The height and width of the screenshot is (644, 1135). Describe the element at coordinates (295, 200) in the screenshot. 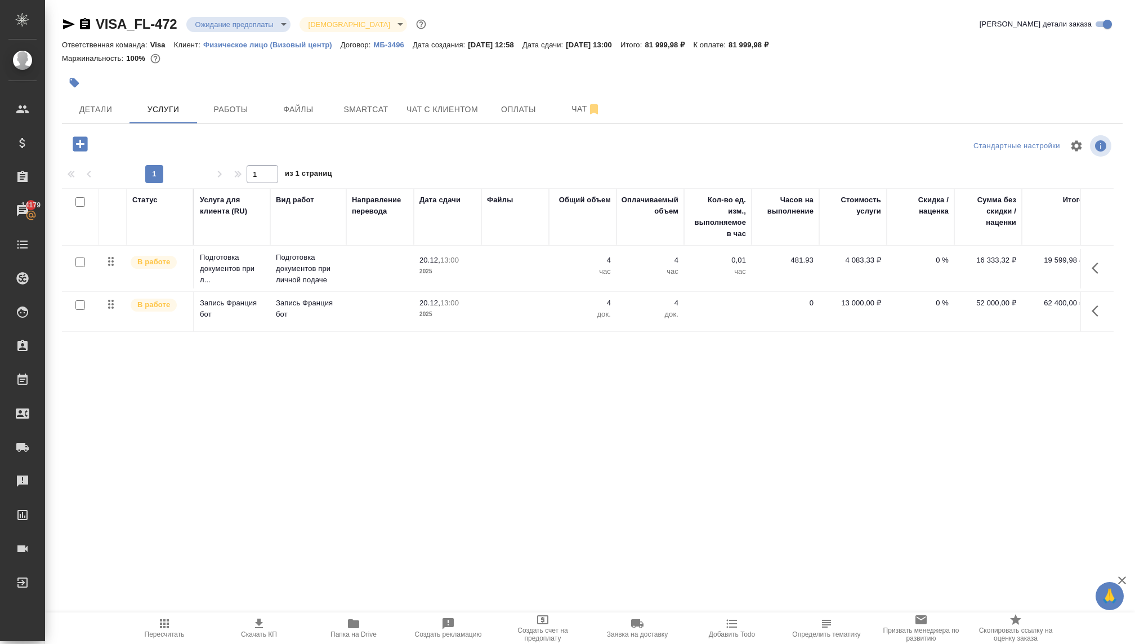

I see `div: Вид работ` at that location.